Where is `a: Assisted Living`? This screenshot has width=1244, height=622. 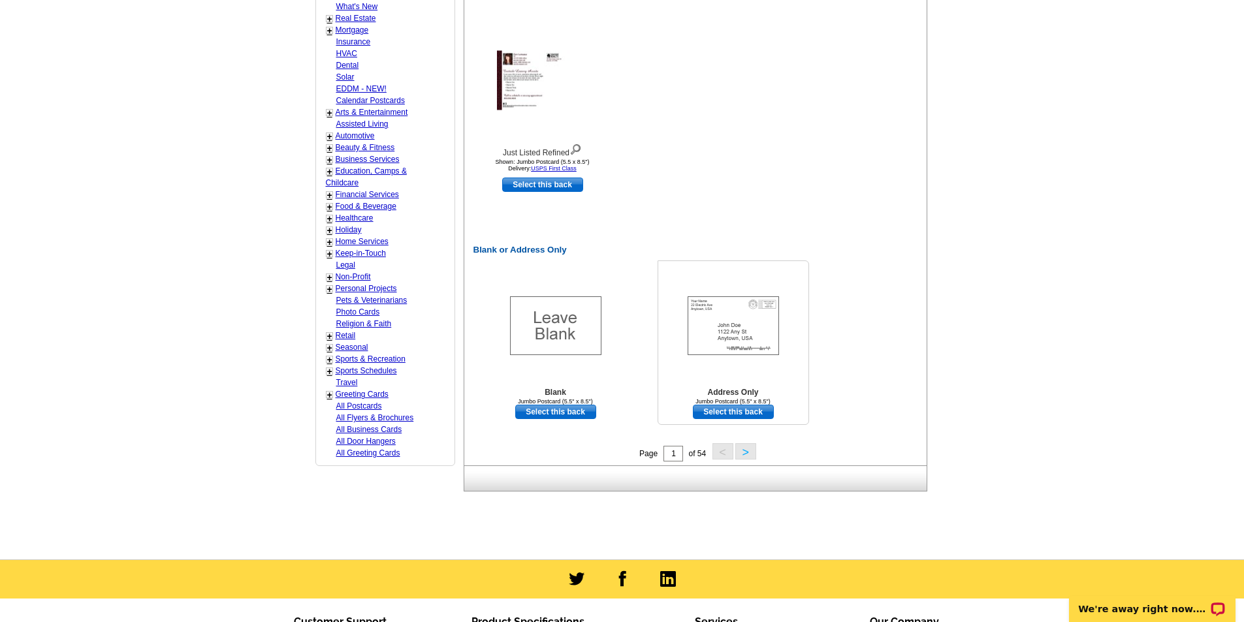
a: Assisted Living is located at coordinates (362, 124).